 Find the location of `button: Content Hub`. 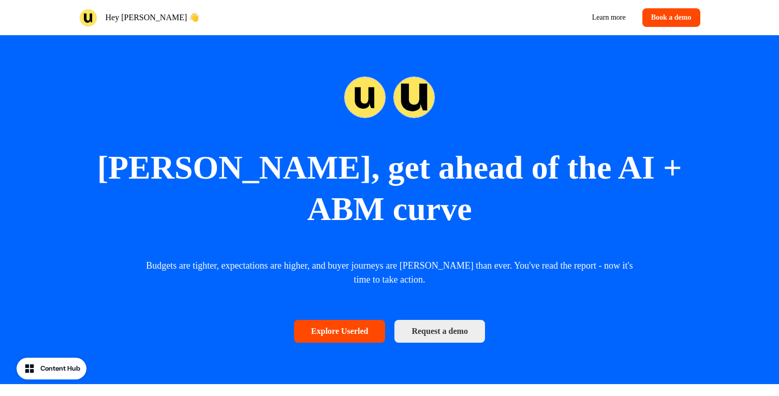

button: Content Hub is located at coordinates (51, 369).